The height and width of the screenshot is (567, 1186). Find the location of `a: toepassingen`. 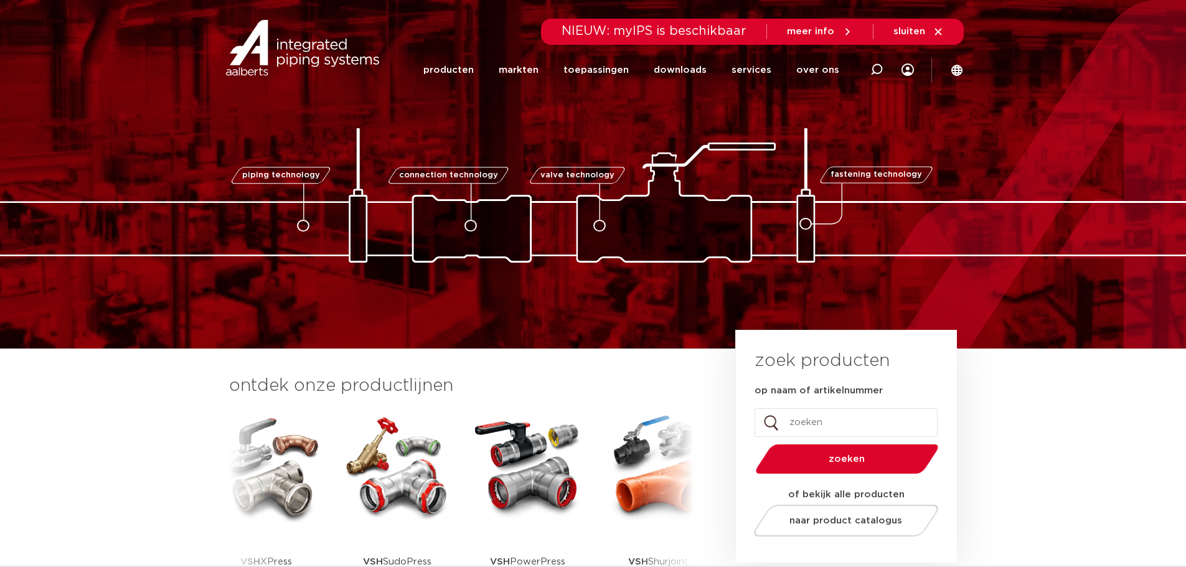

a: toepassingen is located at coordinates (596, 70).